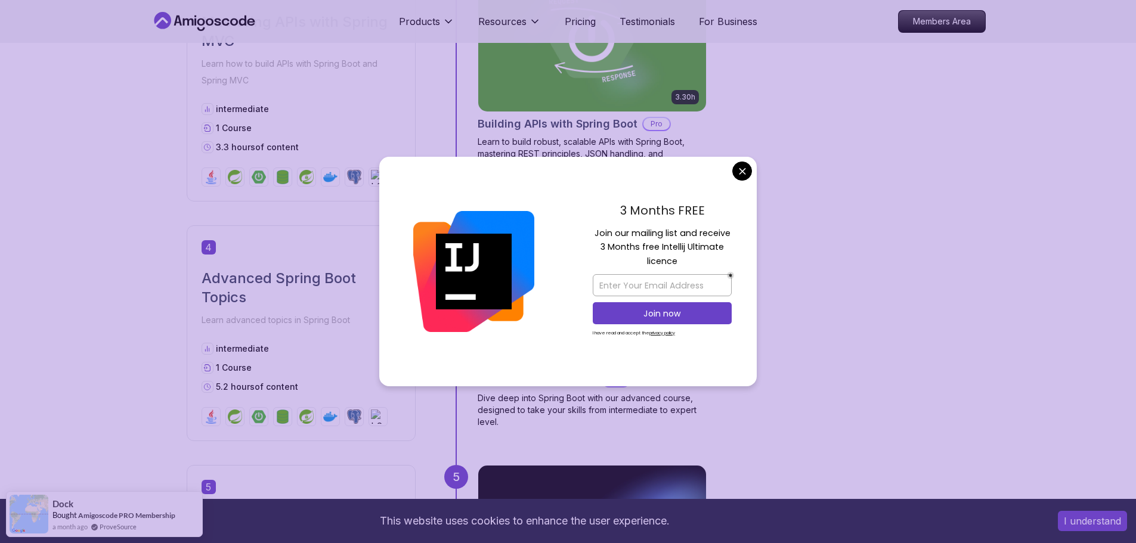 The width and height of the screenshot is (1136, 543). Describe the element at coordinates (657, 124) in the screenshot. I see `p: Pro` at that location.